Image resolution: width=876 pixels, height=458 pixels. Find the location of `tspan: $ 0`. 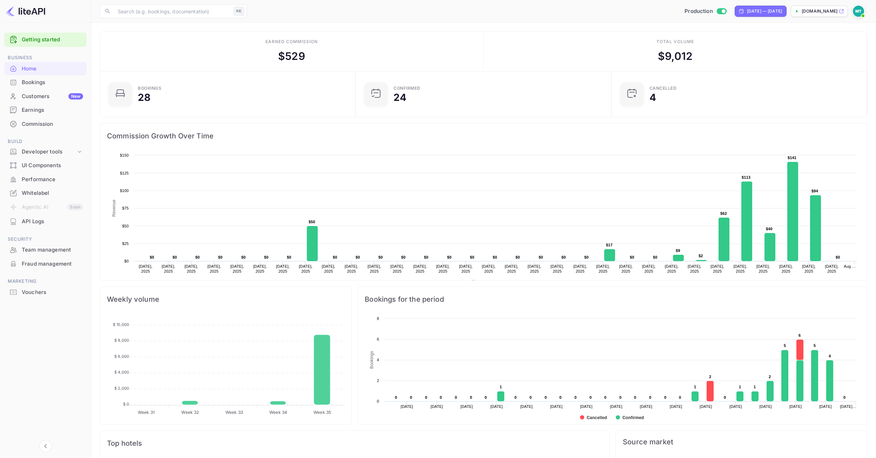

tspan: $ 0 is located at coordinates (126, 404).